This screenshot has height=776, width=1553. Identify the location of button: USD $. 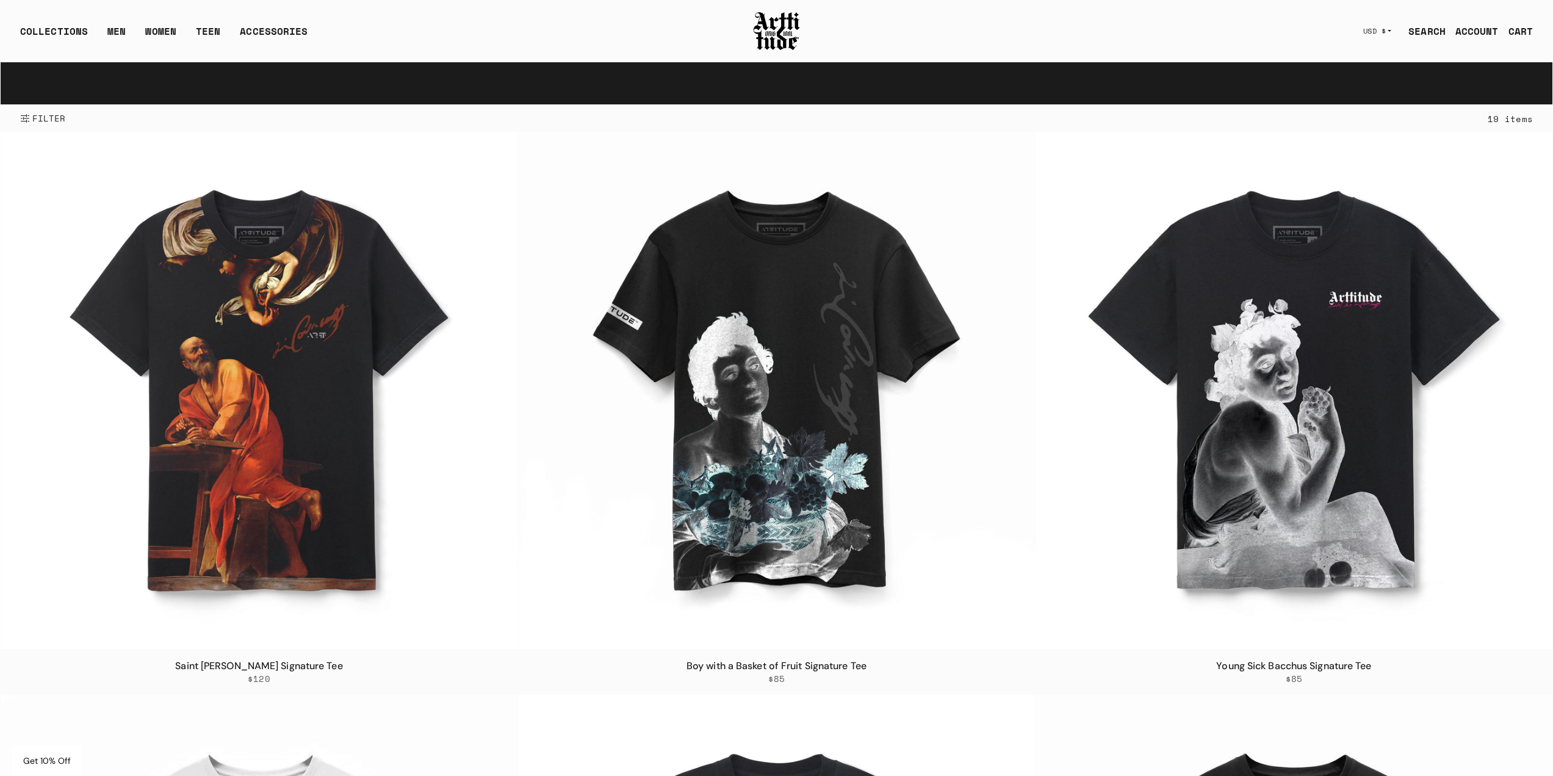
(1377, 31).